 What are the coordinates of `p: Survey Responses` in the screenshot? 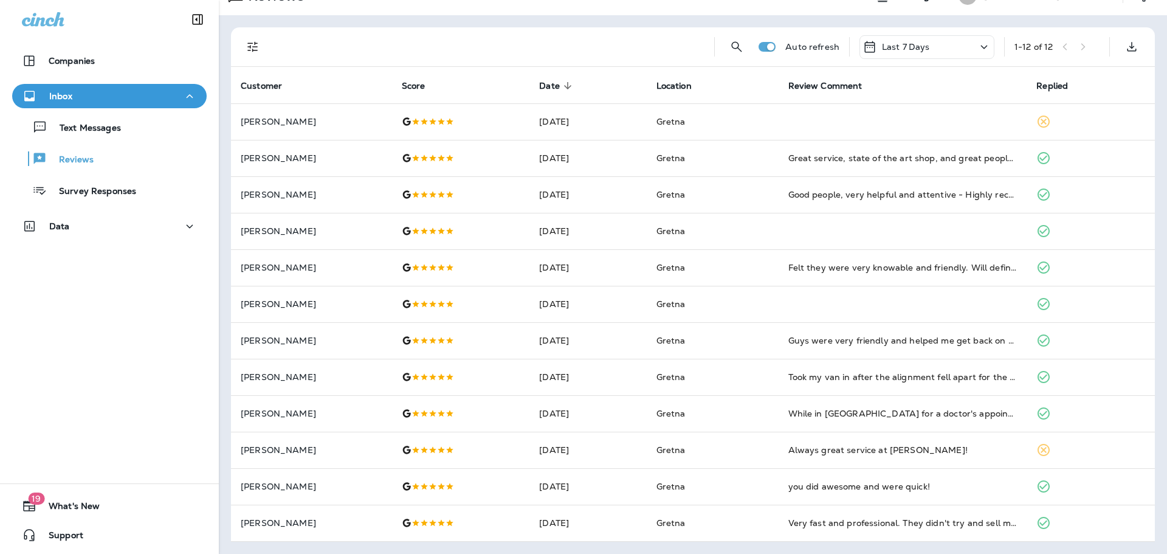 It's located at (91, 191).